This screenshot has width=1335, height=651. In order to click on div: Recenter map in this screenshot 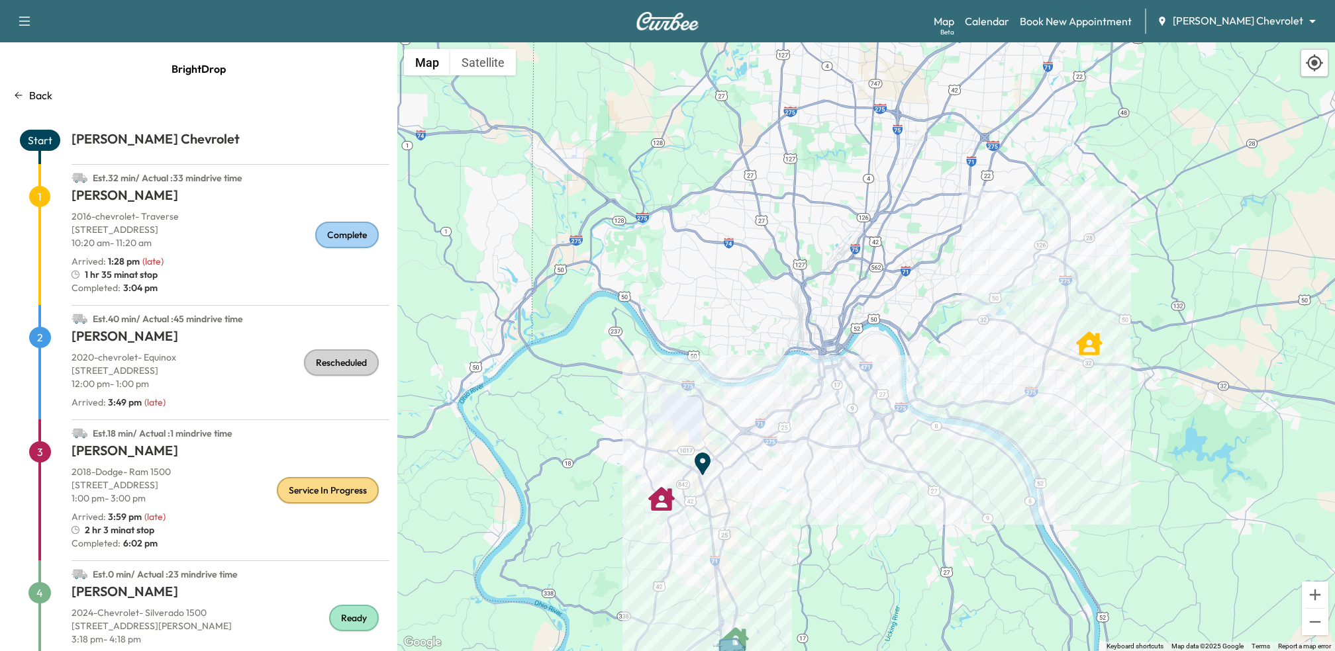, I will do `click(1314, 63)`.